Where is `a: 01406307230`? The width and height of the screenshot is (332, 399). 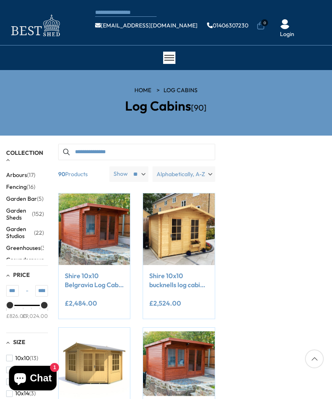
a: 01406307230 is located at coordinates (228, 25).